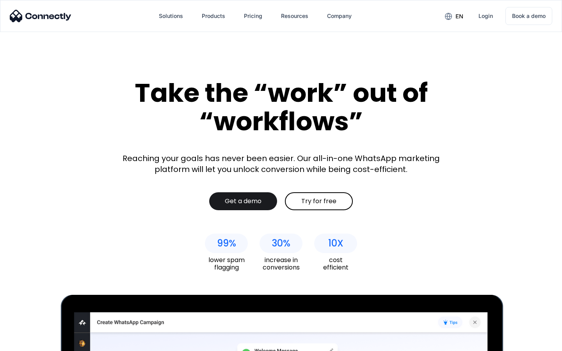  What do you see at coordinates (243, 201) in the screenshot?
I see `div: Get a demo` at bounding box center [243, 201].